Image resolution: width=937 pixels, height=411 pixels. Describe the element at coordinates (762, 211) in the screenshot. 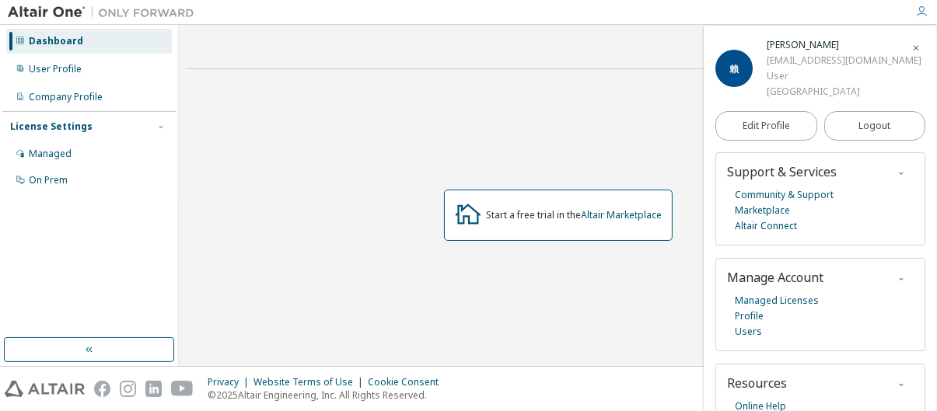

I see `a: Marketplace` at that location.